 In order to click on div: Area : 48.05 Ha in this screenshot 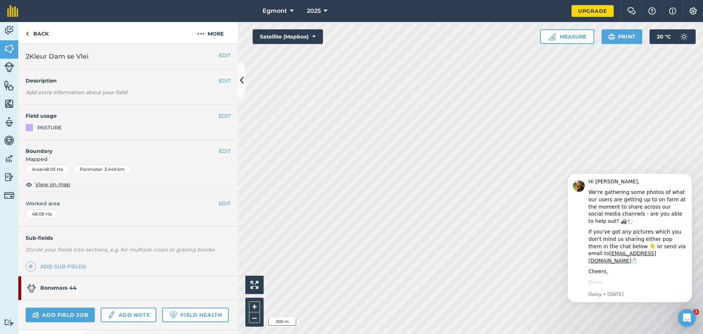, I will do `click(47, 169)`.